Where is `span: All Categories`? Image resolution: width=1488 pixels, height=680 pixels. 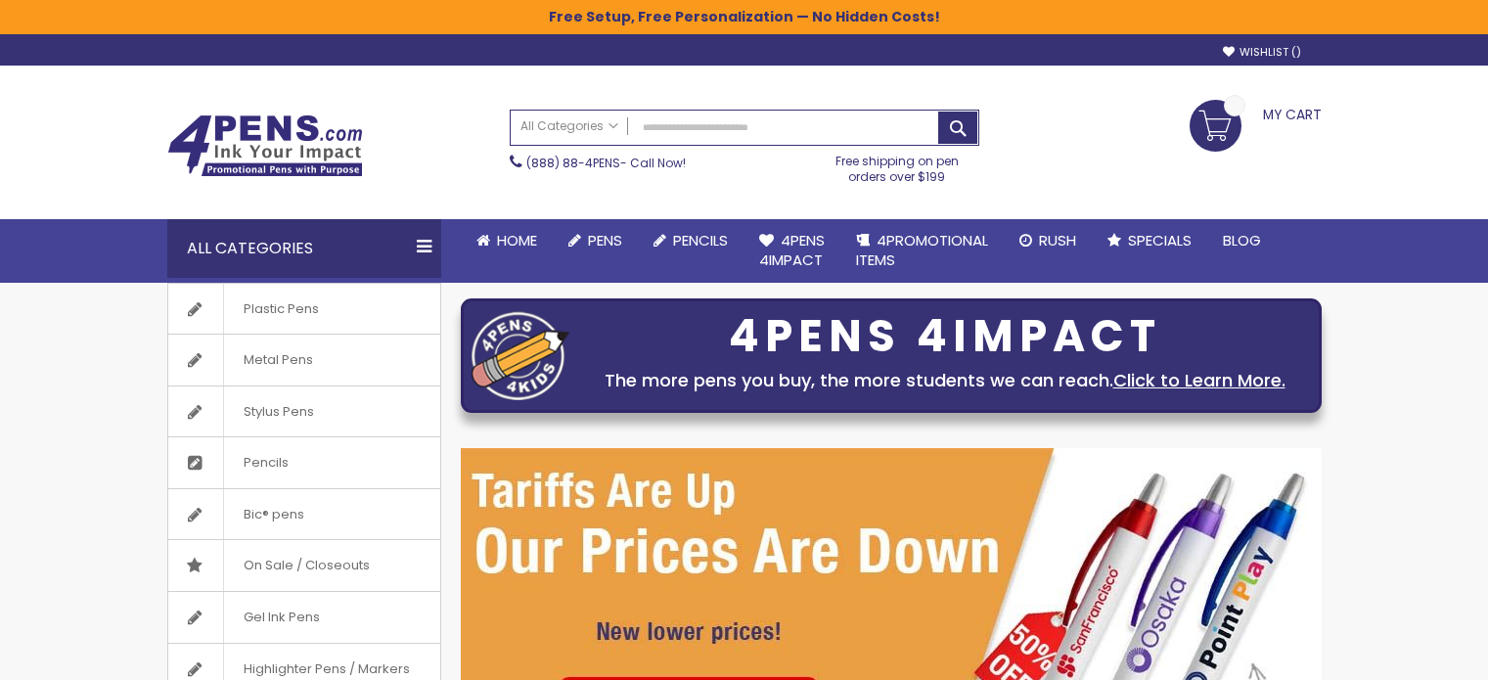
span: All Categories is located at coordinates (569, 126).